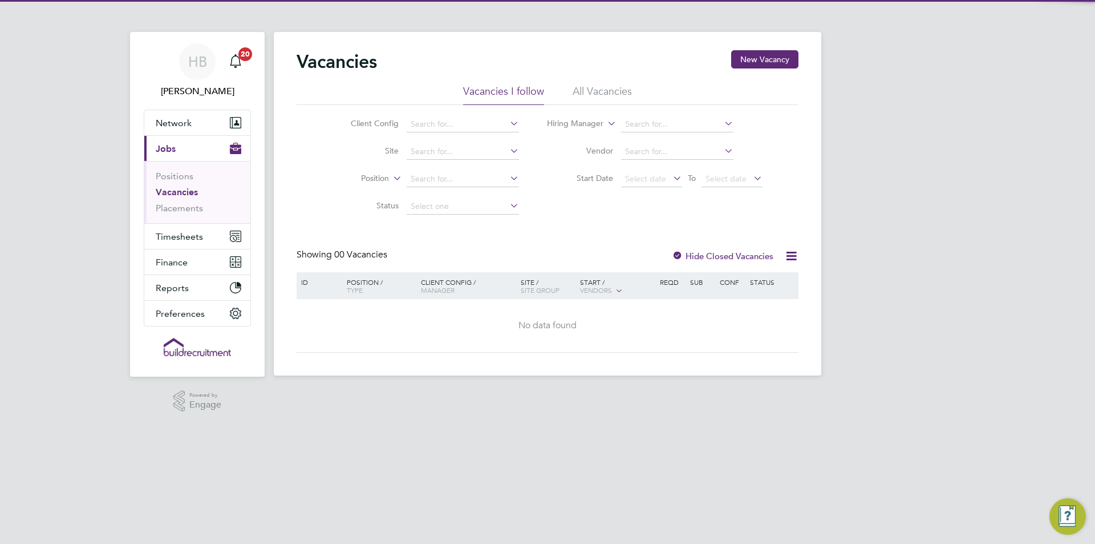  I want to click on span: Jobs, so click(165, 148).